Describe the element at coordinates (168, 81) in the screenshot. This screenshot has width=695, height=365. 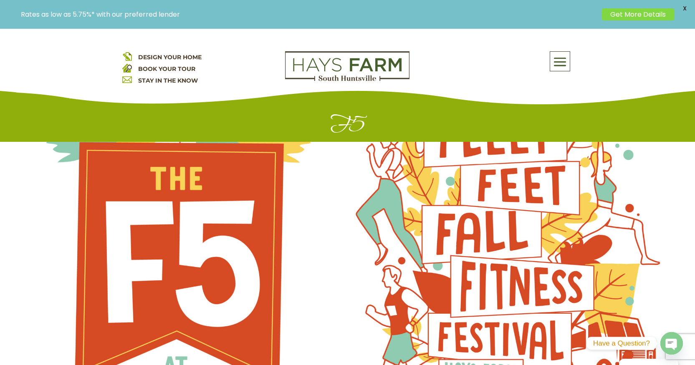
I see `a: STAY IN THE KNOW` at that location.